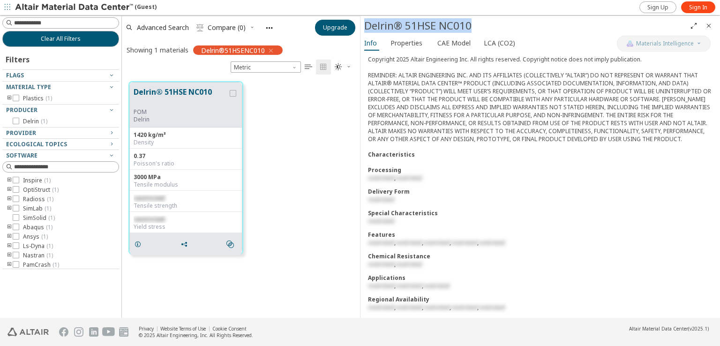 The height and width of the screenshot is (346, 720). Describe the element at coordinates (343, 67) in the screenshot. I see `button: Theme` at that location.